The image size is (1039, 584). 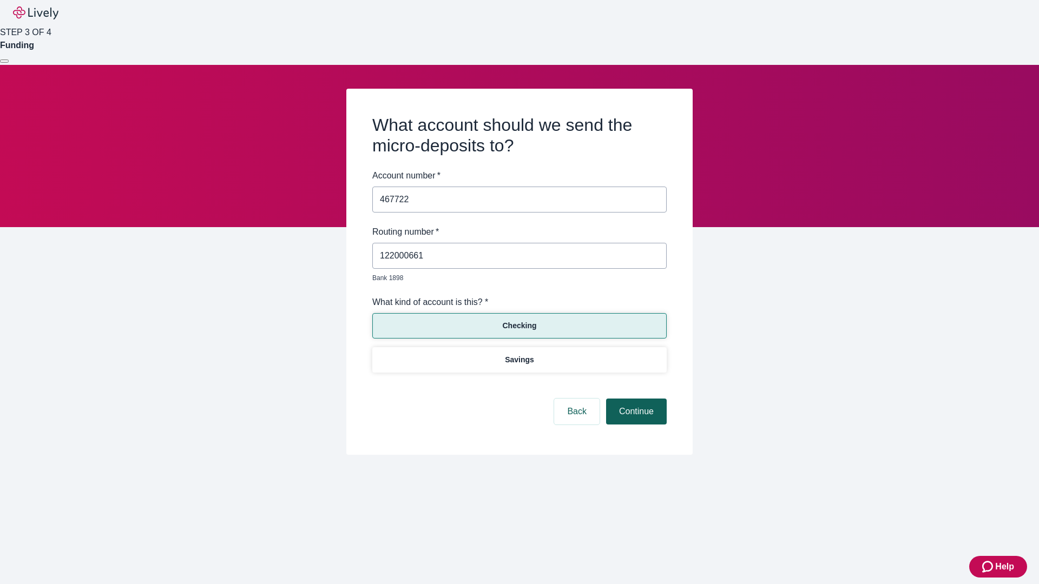 I want to click on p: Checking, so click(x=519, y=326).